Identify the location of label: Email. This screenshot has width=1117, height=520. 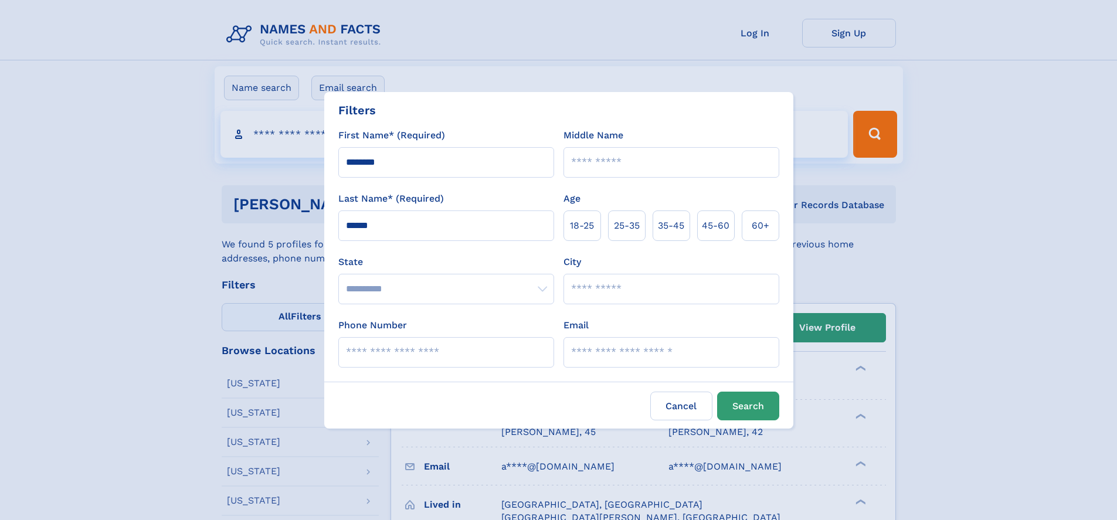
(576, 325).